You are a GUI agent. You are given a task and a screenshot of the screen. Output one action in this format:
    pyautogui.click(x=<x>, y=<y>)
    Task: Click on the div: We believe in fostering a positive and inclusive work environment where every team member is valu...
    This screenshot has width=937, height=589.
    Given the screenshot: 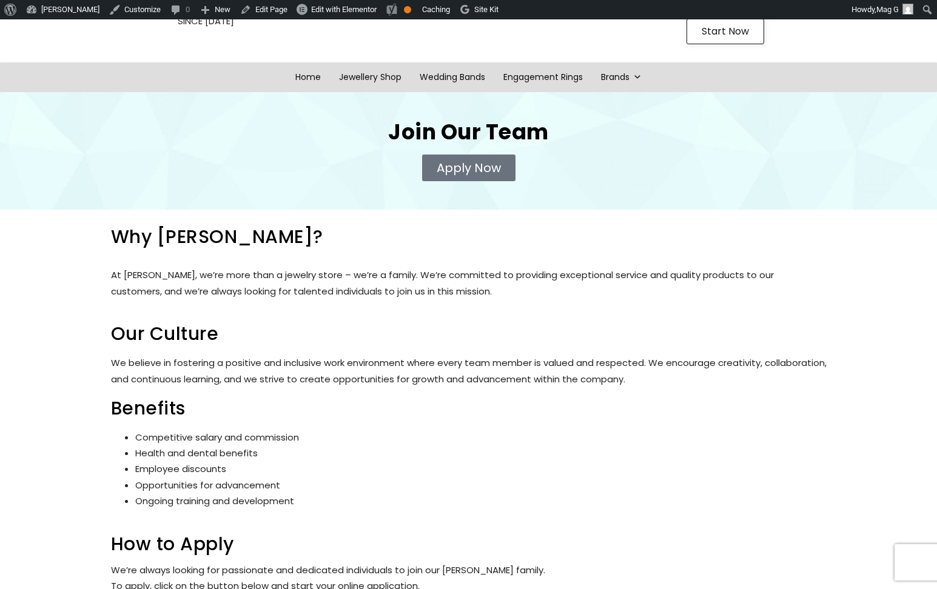 What is the action you would take?
    pyautogui.click(x=469, y=371)
    